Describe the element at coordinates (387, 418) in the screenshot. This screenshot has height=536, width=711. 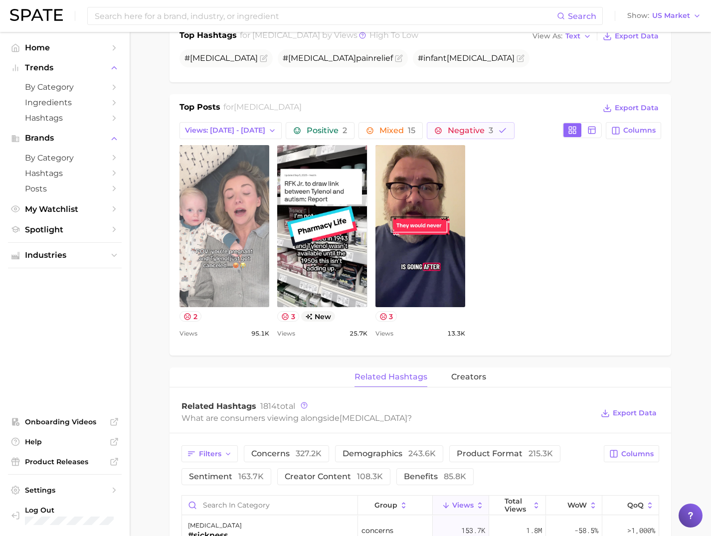
I see `div: What are consumers viewing alongside ?` at that location.